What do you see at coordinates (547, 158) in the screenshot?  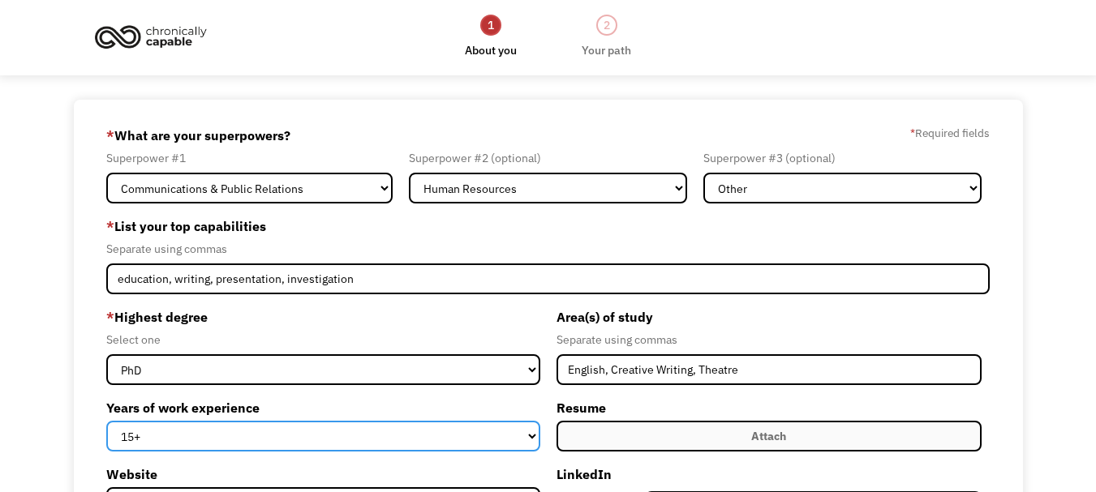 I see `div: Superpower #2 (optional)` at bounding box center [547, 158].